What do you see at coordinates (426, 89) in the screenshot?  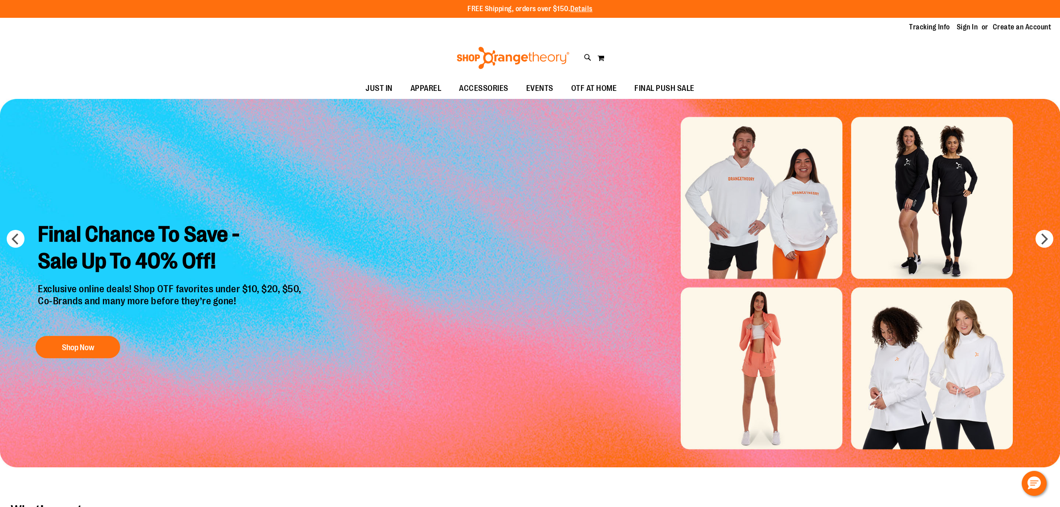 I see `a: APPAREL` at bounding box center [426, 89].